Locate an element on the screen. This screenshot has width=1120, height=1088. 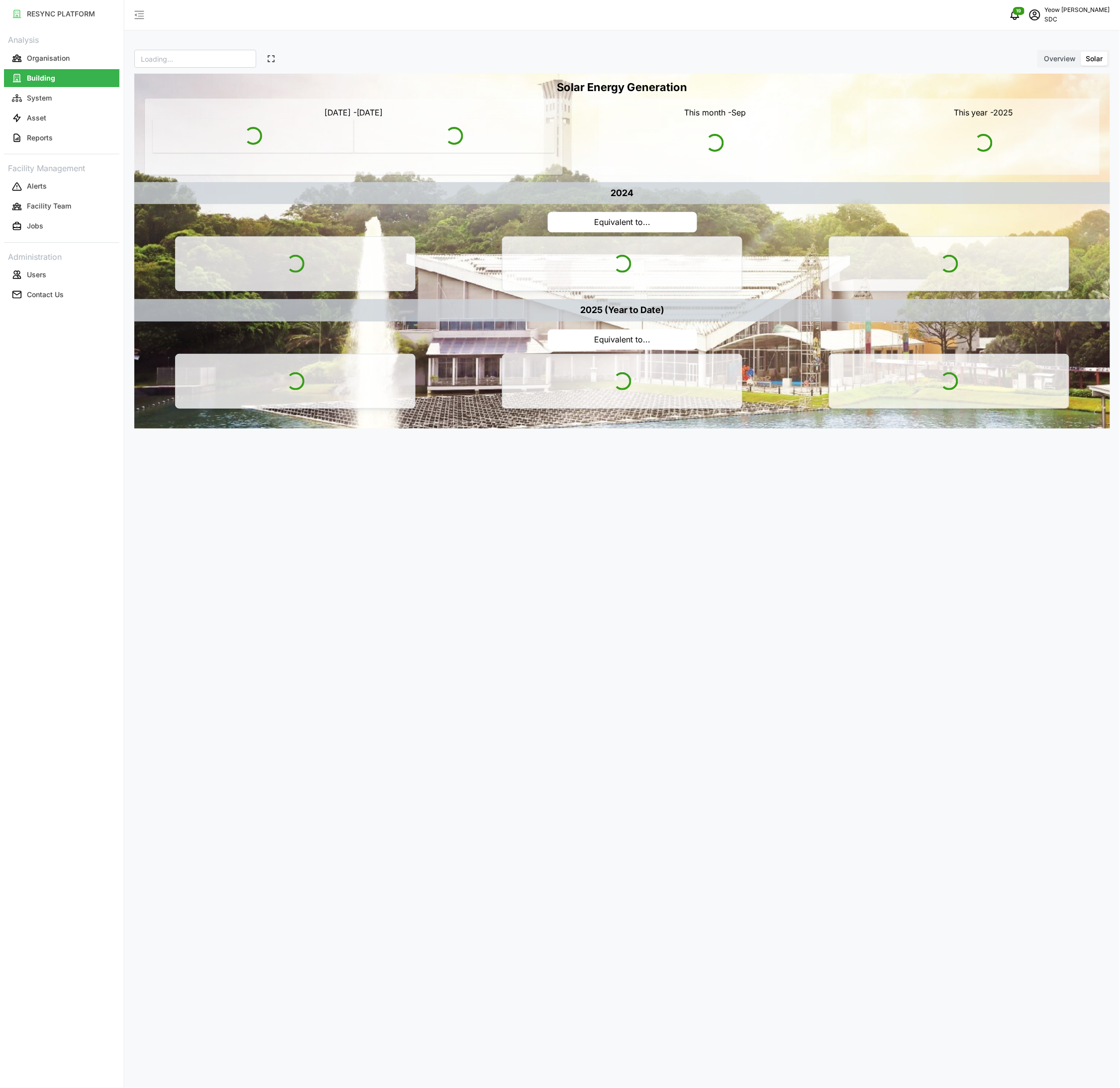
p: RESYNC PLATFORM is located at coordinates (61, 14).